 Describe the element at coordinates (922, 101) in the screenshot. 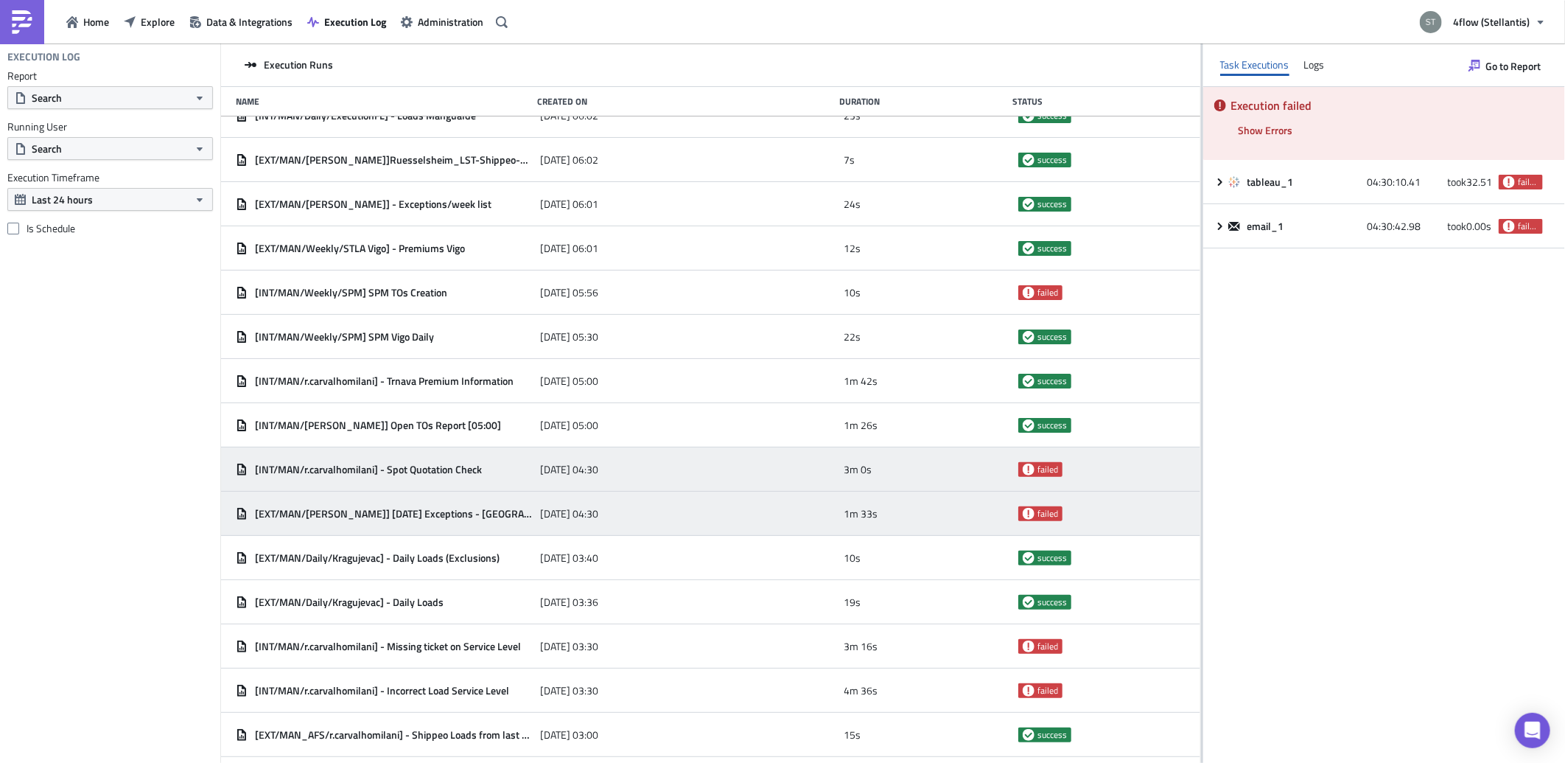

I see `div: Duration` at that location.